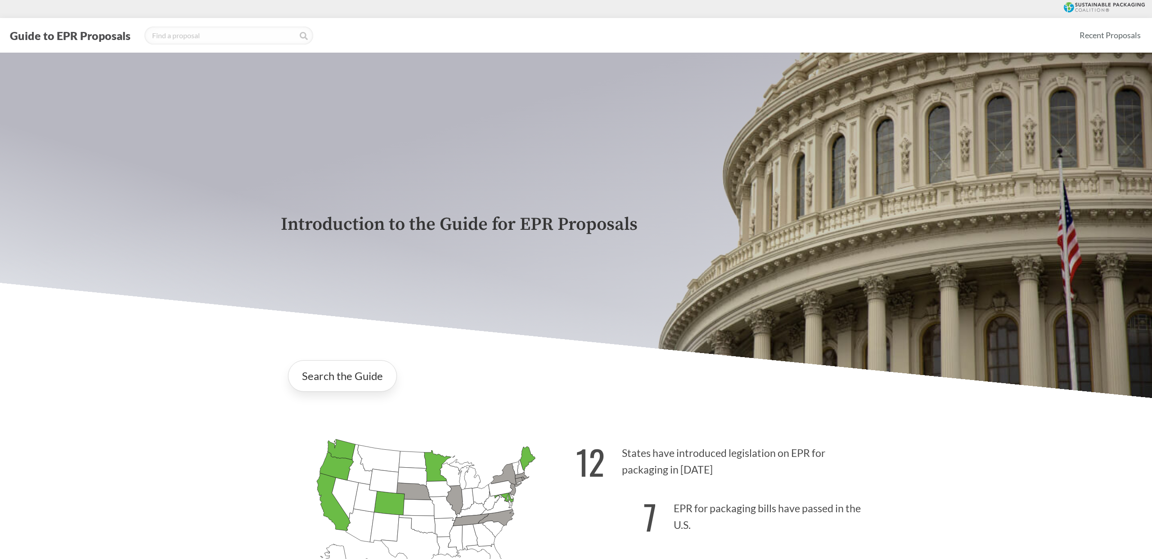  I want to click on p: EPR for packaging bills have passed in the U.S., so click(724, 514).